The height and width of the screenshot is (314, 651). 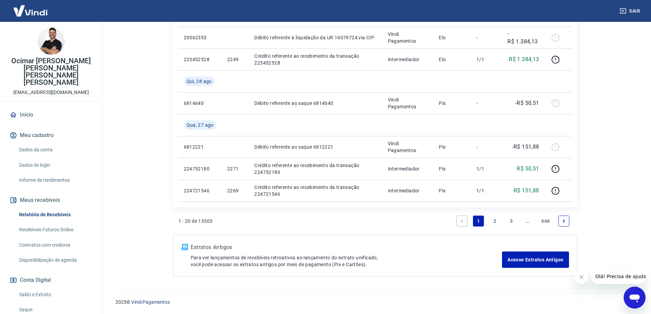 I want to click on a: Next page, so click(x=564, y=221).